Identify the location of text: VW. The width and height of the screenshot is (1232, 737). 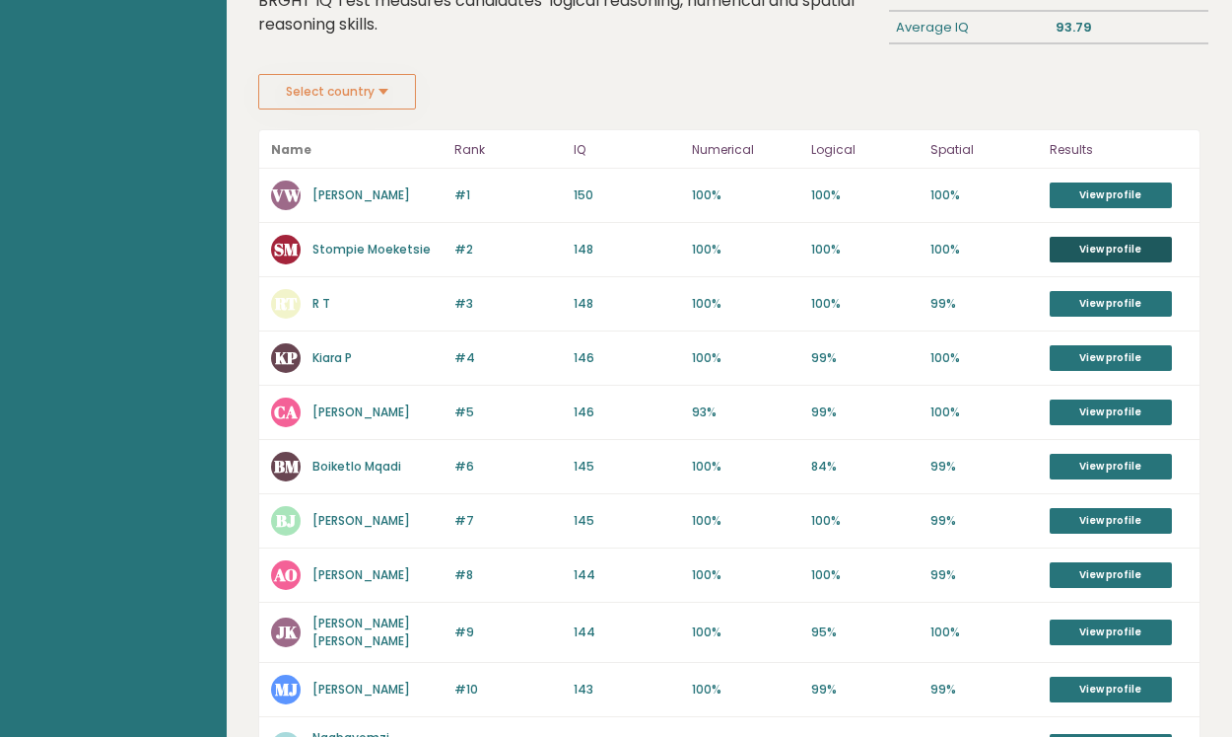
(286, 194).